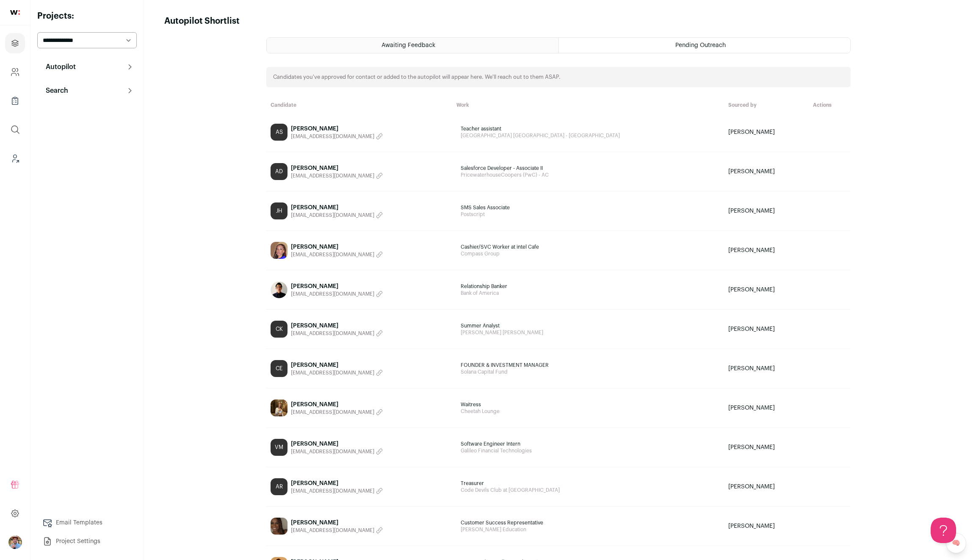 The width and height of the screenshot is (973, 560). Describe the element at coordinates (15, 542) in the screenshot. I see `img: 7975094-medium_jpg` at that location.